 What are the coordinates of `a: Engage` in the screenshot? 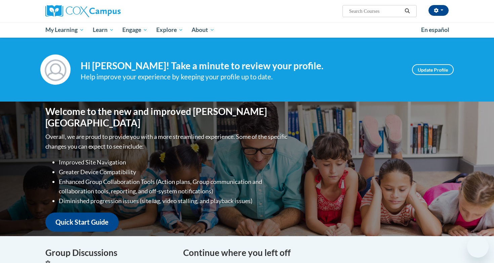 It's located at (135, 30).